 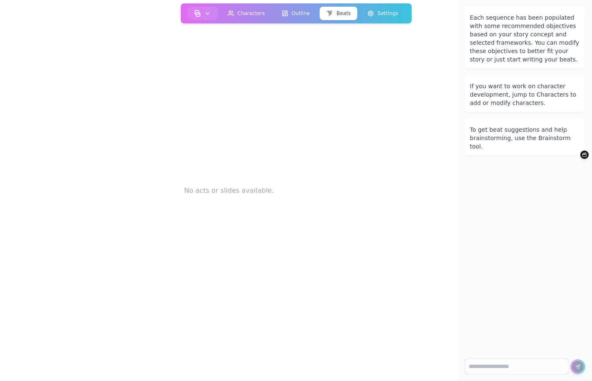 What do you see at coordinates (338, 13) in the screenshot?
I see `a: Beats` at bounding box center [338, 13].